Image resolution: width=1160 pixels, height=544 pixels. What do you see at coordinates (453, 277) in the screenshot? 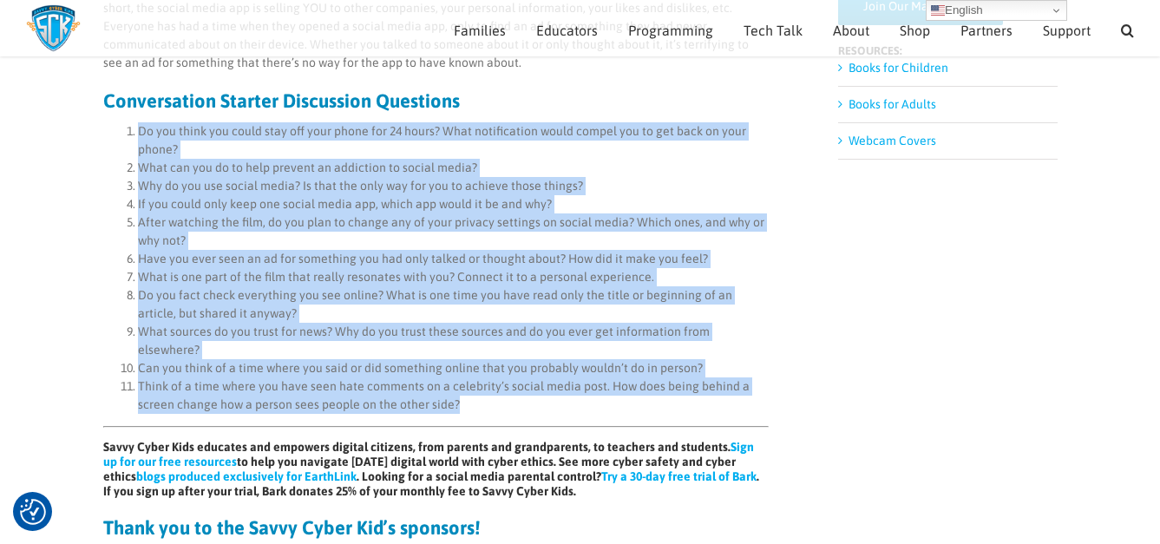
I see `li: What is one part of the film that really resonates with you? Connect it to a personal experience.` at bounding box center [453, 277].